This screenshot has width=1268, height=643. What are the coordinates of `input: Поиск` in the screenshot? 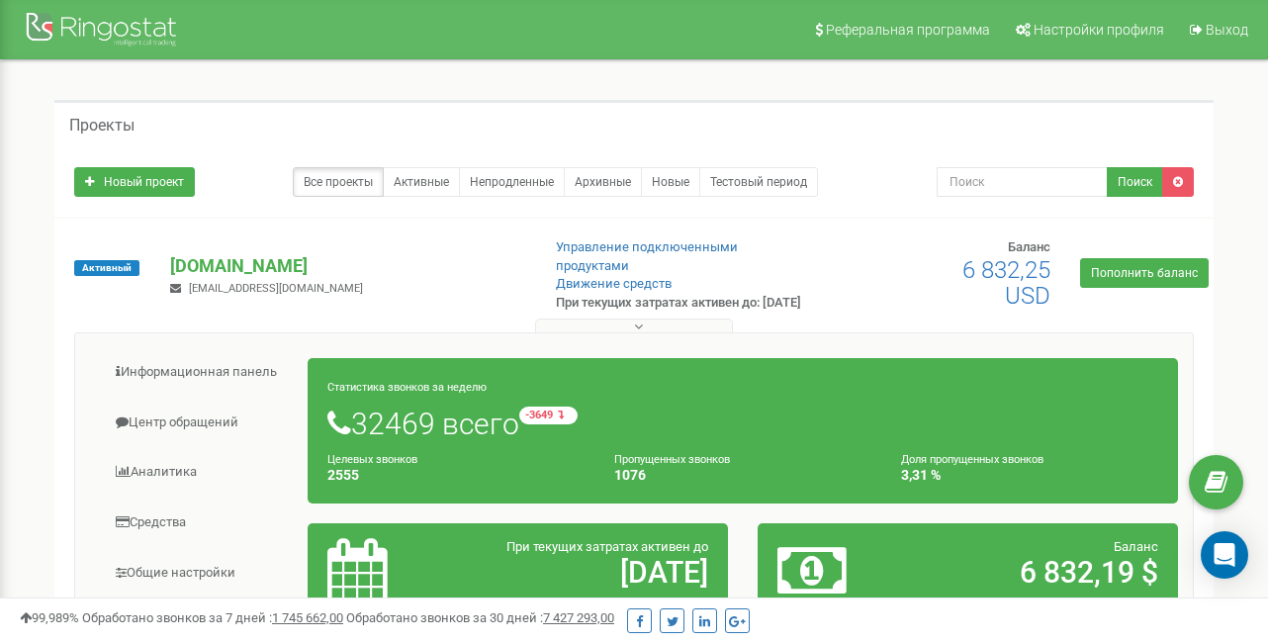 It's located at (1023, 182).